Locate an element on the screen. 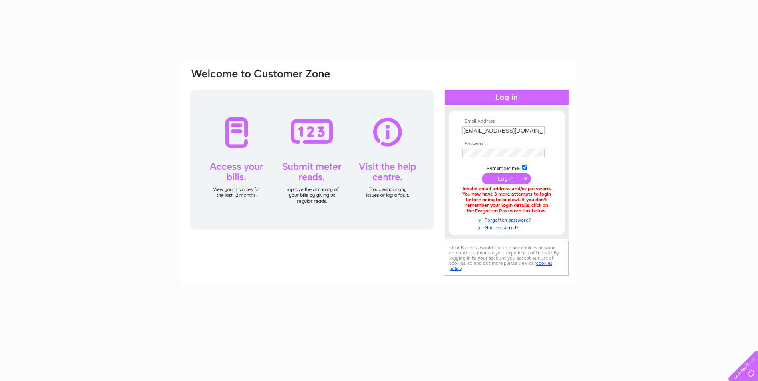 The height and width of the screenshot is (381, 758). a: Forgotten password? is located at coordinates (508, 219).